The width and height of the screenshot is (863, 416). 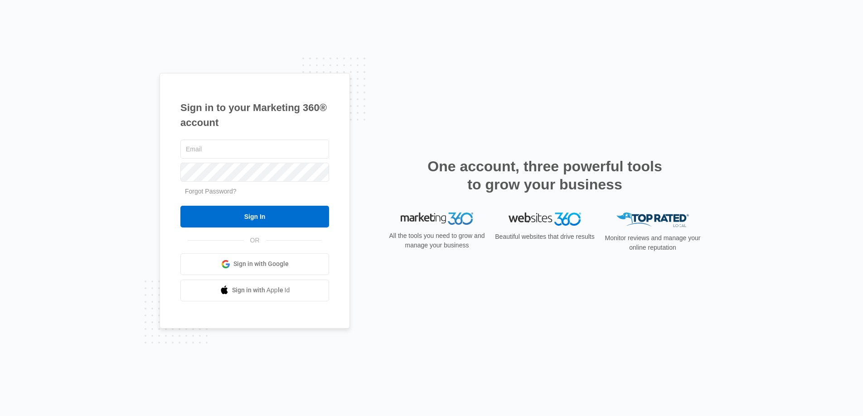 What do you see at coordinates (211, 191) in the screenshot?
I see `a: Forgot Password?` at bounding box center [211, 191].